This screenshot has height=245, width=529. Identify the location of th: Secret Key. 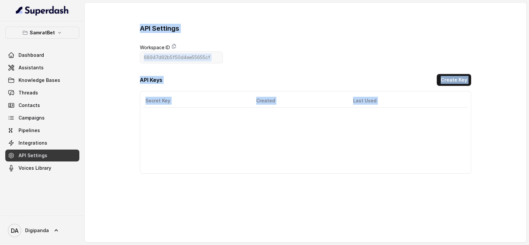
(197, 101).